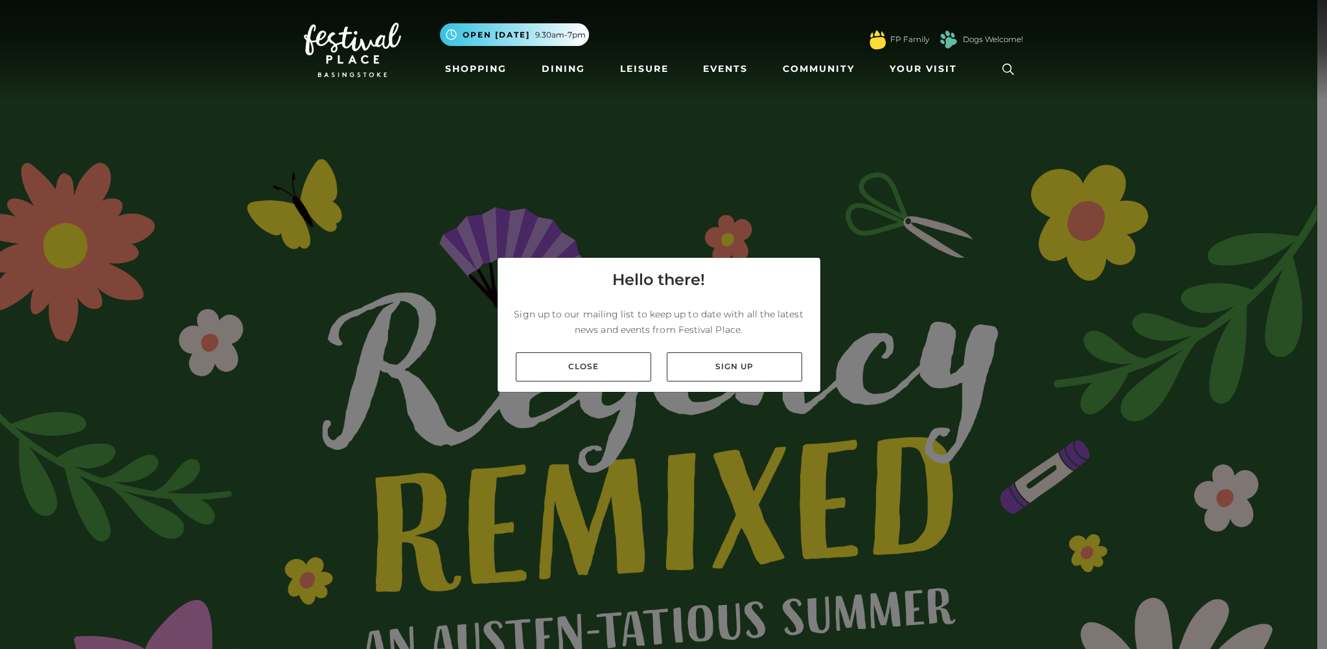  Describe the element at coordinates (926, 69) in the screenshot. I see `a: Your Visit` at that location.